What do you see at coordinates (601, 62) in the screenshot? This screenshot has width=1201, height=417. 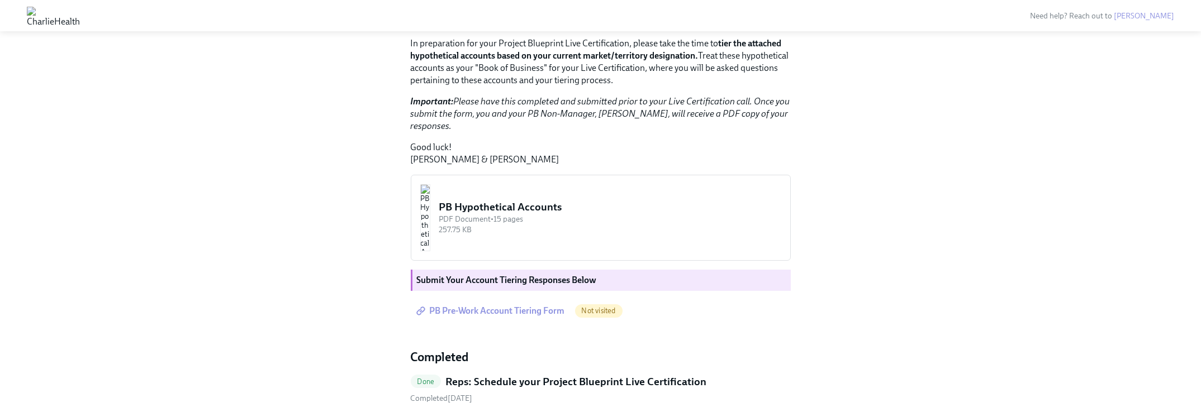 I see `p: In preparation for your Project Blueprint Live Certification, please take the time to Treat these...` at bounding box center [601, 62].